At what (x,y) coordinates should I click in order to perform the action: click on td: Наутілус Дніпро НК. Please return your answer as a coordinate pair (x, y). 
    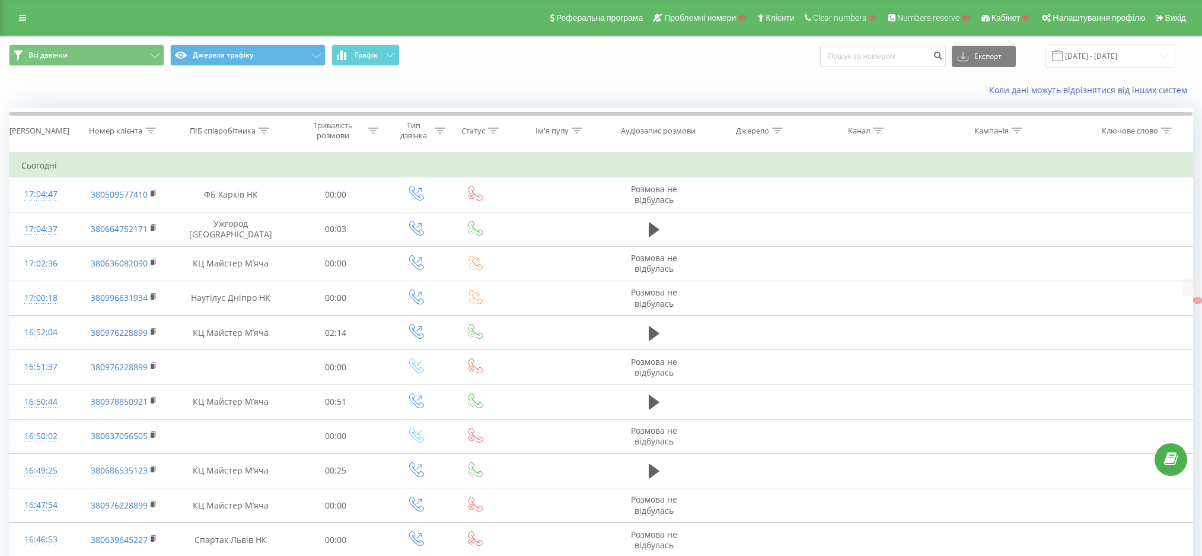
    Looking at the image, I should click on (231, 298).